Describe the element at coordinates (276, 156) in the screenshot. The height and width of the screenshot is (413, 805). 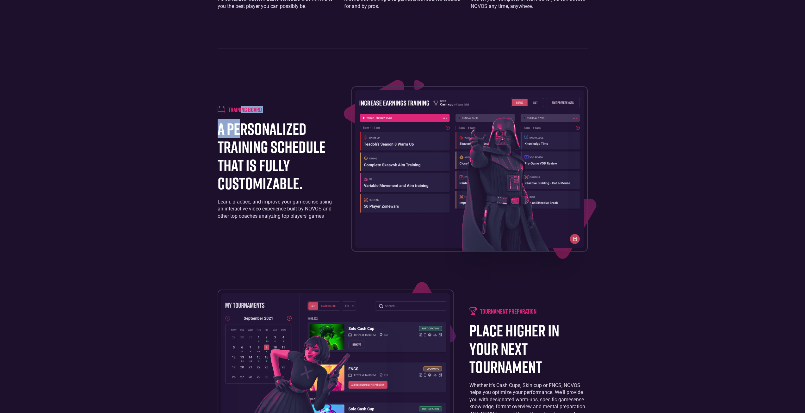
I see `h1: a personalized training schedule that is fully customizable.` at that location.